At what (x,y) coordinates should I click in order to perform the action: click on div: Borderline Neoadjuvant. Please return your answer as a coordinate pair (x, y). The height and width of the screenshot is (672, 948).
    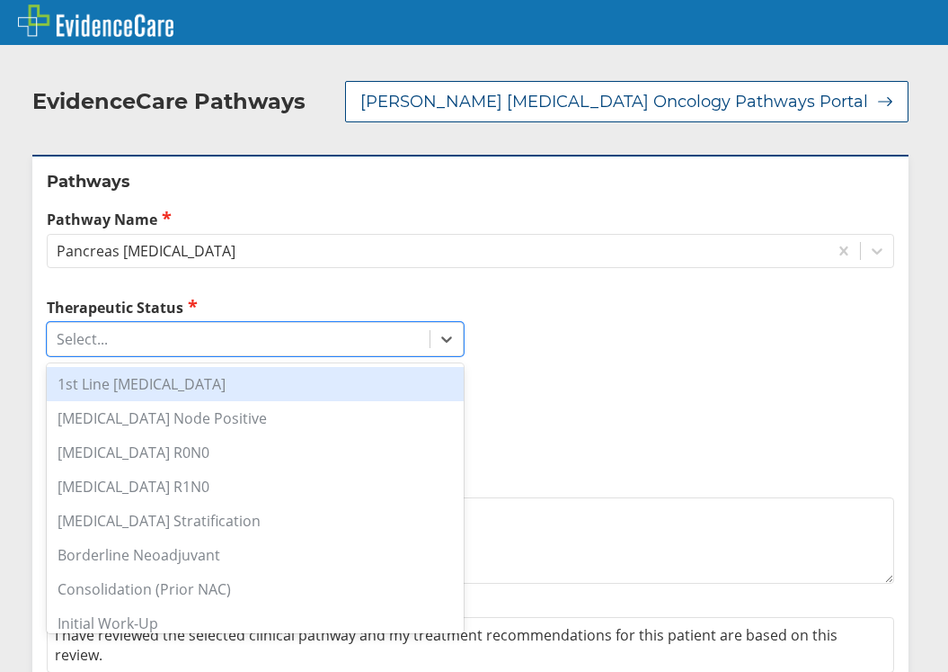
    Looking at the image, I should click on (255, 555).